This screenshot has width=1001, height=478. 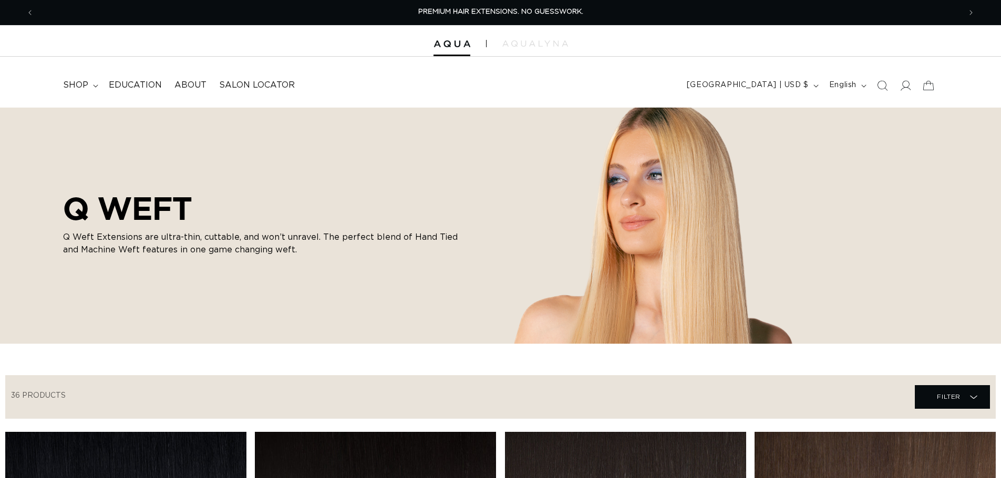 I want to click on span: About, so click(x=190, y=85).